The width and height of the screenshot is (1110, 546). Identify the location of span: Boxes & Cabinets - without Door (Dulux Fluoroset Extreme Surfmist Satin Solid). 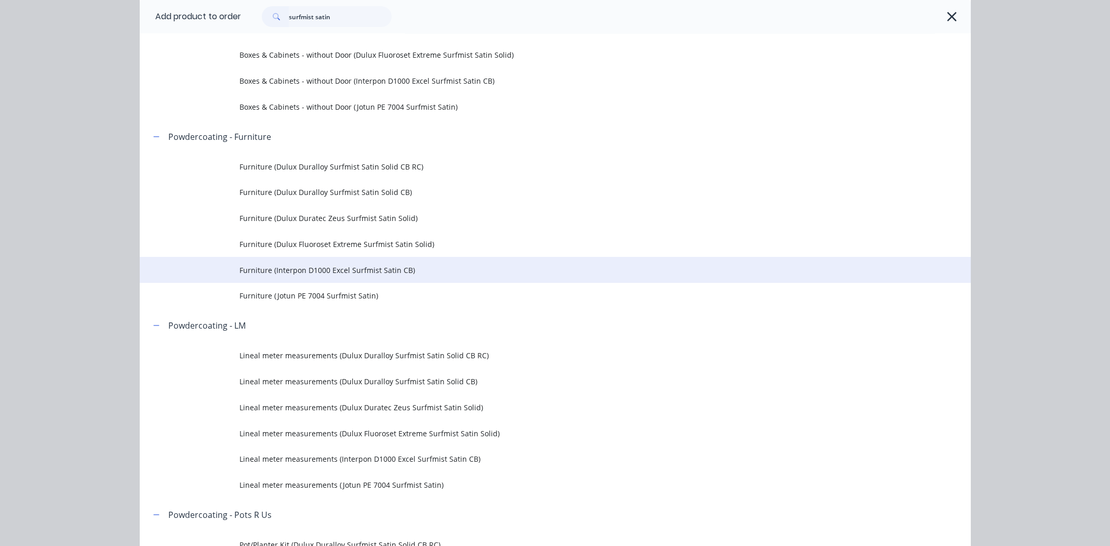
(532, 55).